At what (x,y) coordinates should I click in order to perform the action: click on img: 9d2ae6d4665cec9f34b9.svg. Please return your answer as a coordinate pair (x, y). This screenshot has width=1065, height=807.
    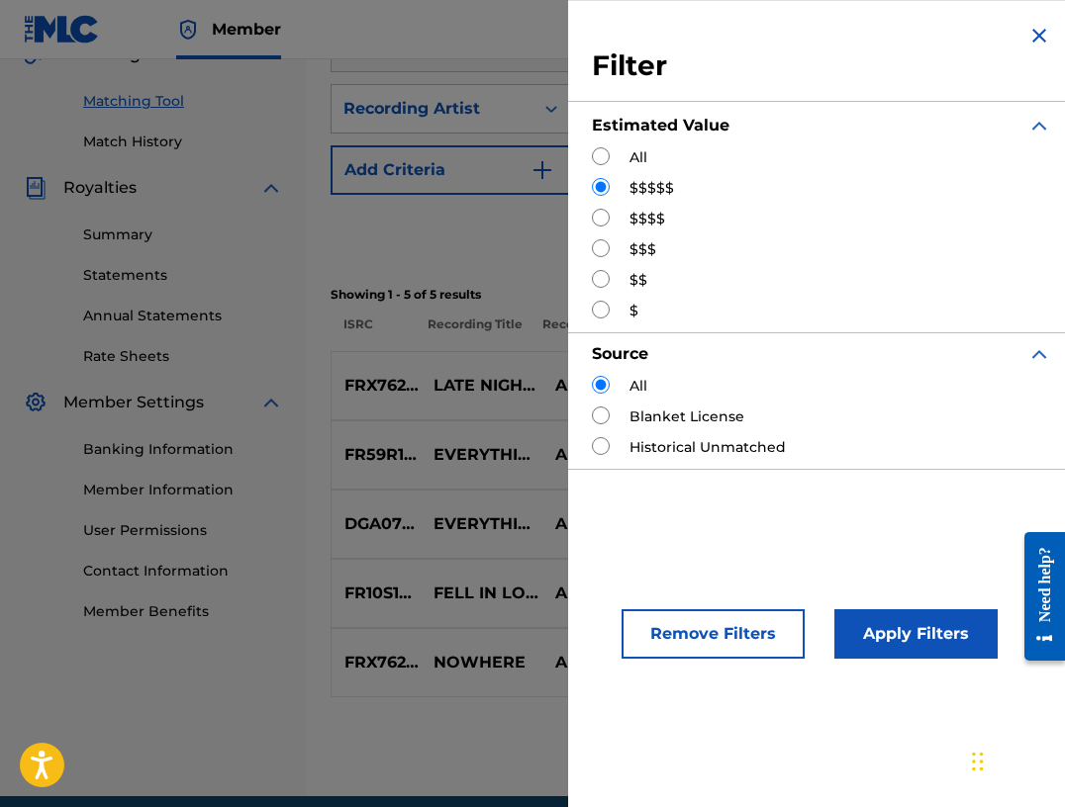
    Looking at the image, I should click on (542, 170).